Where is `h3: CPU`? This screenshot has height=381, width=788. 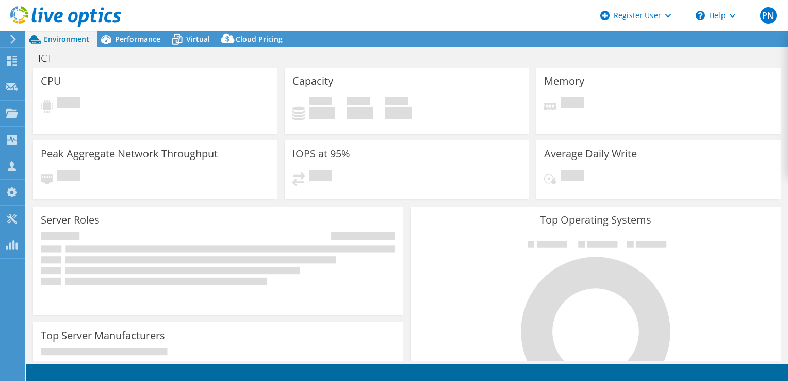
h3: CPU is located at coordinates (51, 81).